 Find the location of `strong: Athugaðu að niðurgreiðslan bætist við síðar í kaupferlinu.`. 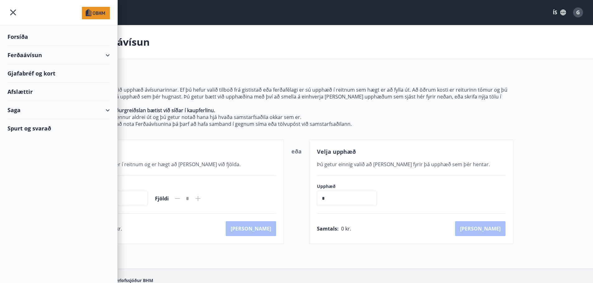

strong: Athugaðu að niðurgreiðslan bætist við síðar í kaupferlinu. is located at coordinates (147, 110).